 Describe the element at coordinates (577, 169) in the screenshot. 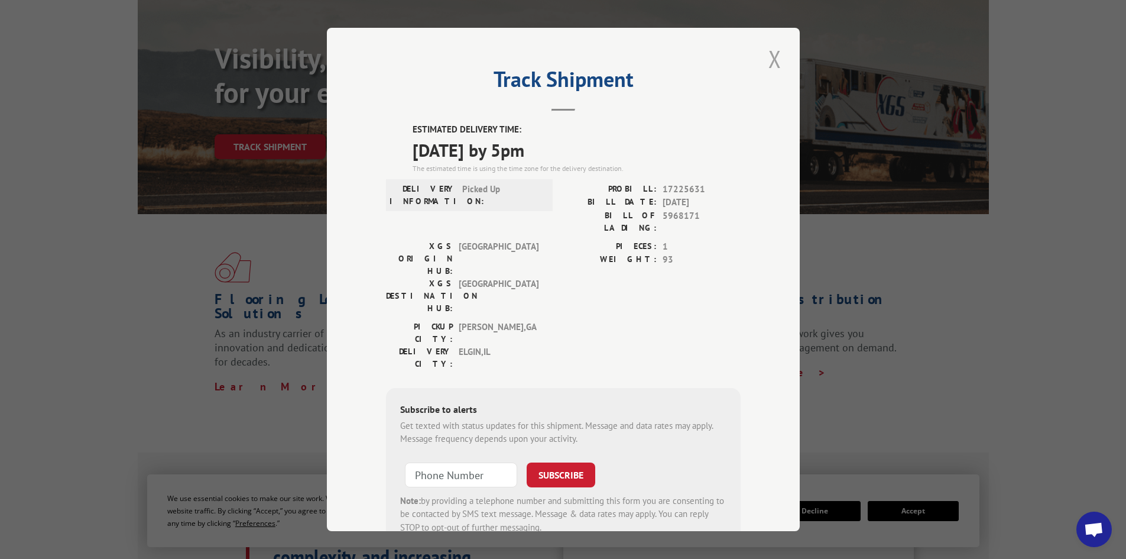

I see `div: The estimated time is using the time zone for the delivery destination.` at that location.